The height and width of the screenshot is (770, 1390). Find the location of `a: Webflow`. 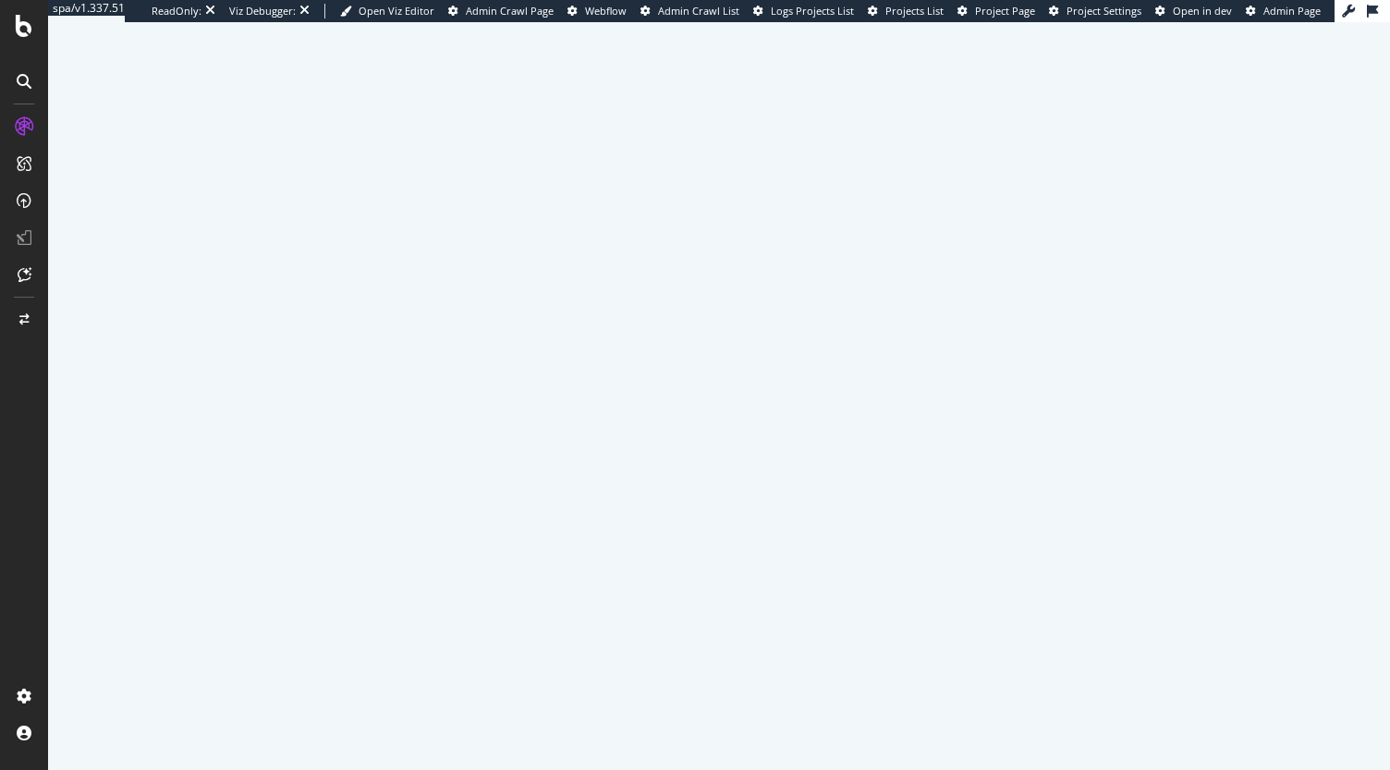

a: Webflow is located at coordinates (597, 11).